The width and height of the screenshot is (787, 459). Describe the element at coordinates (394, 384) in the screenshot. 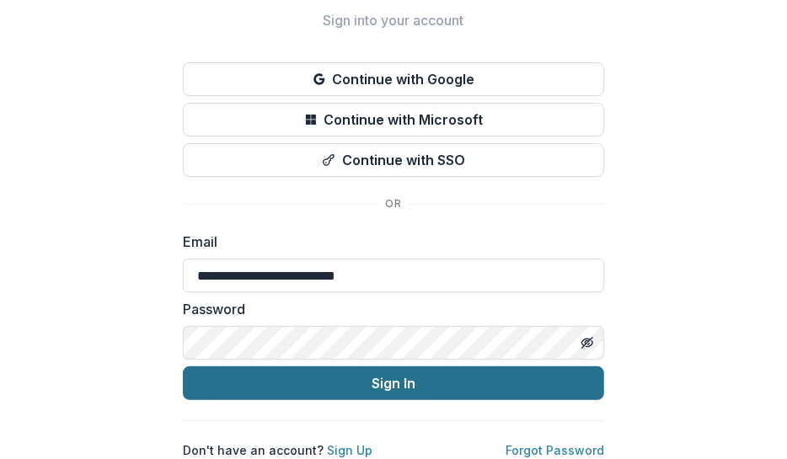

I see `button: Sign In` at that location.